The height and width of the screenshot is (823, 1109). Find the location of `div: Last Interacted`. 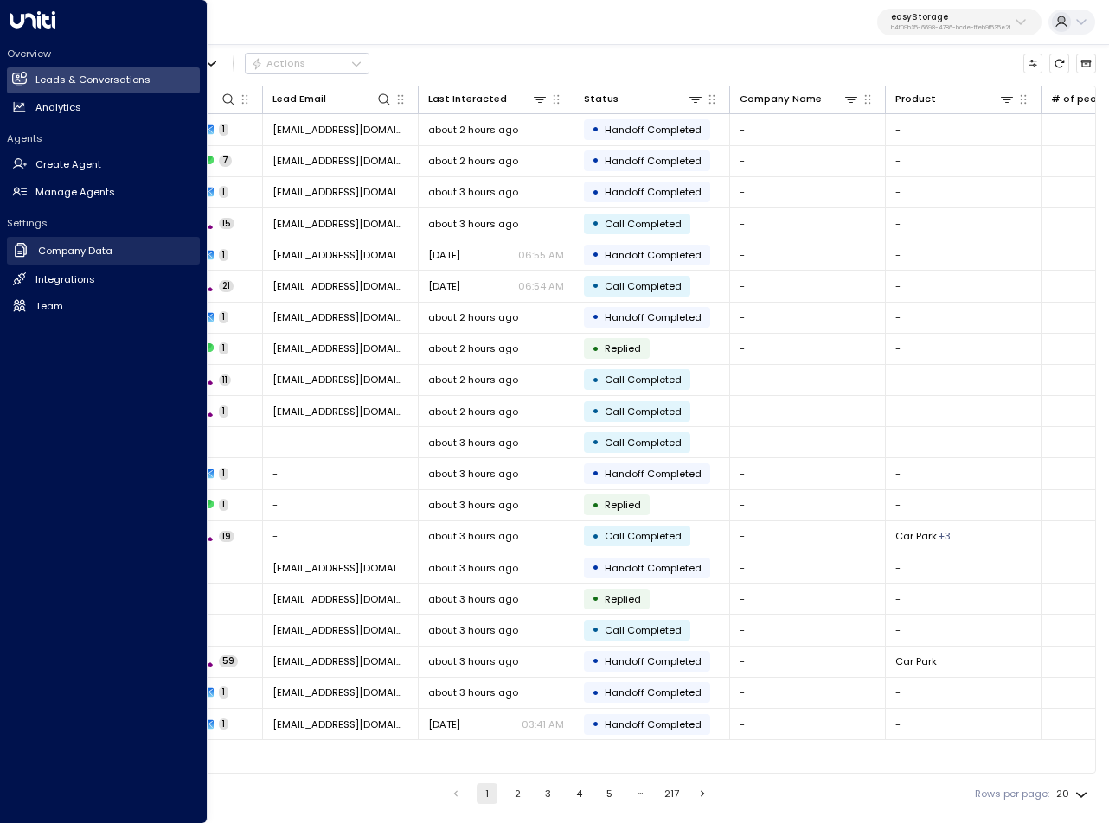

div: Last Interacted is located at coordinates (467, 99).